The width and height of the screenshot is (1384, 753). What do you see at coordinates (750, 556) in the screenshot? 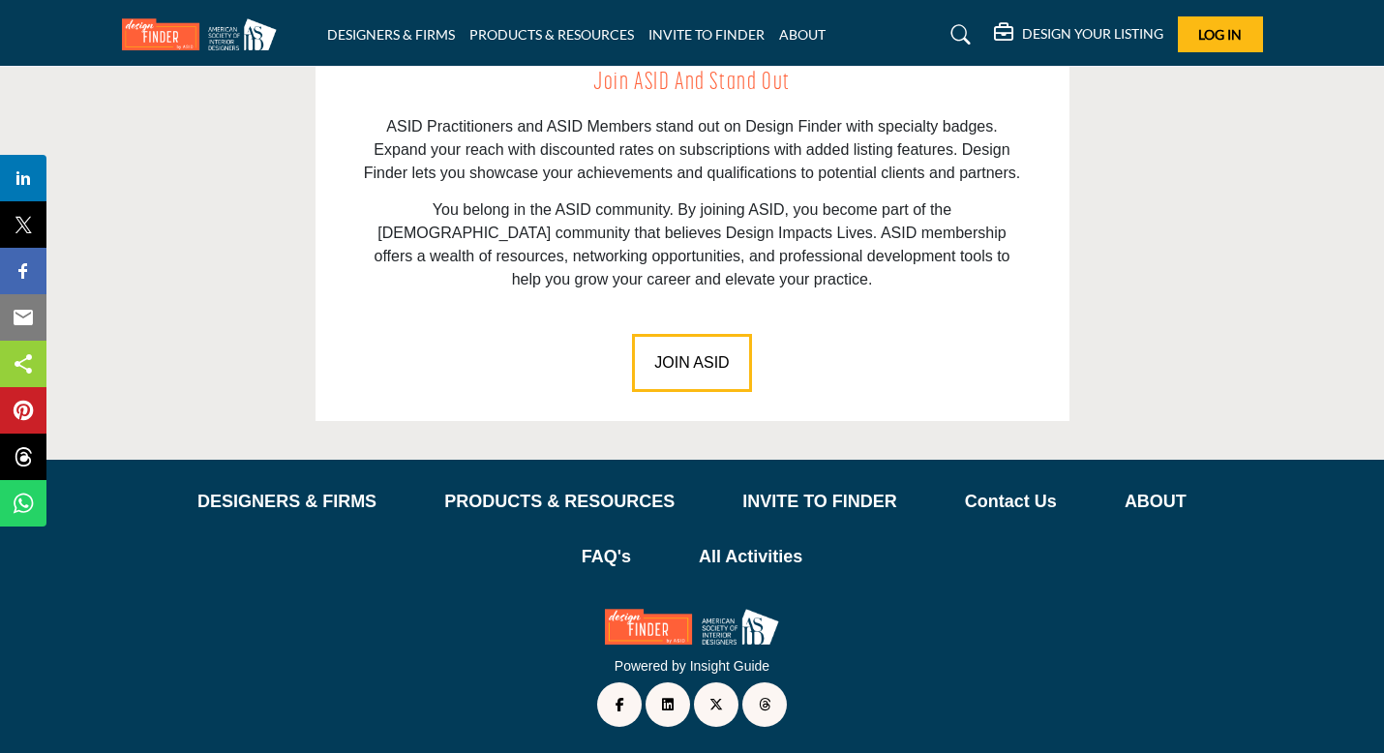
I see `a: All Activities` at bounding box center [750, 556].